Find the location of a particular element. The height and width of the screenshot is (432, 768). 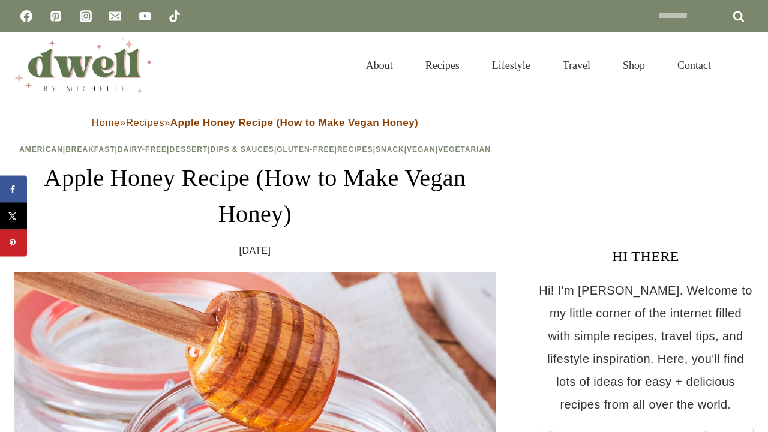

h3: HI THERE is located at coordinates (645, 256).